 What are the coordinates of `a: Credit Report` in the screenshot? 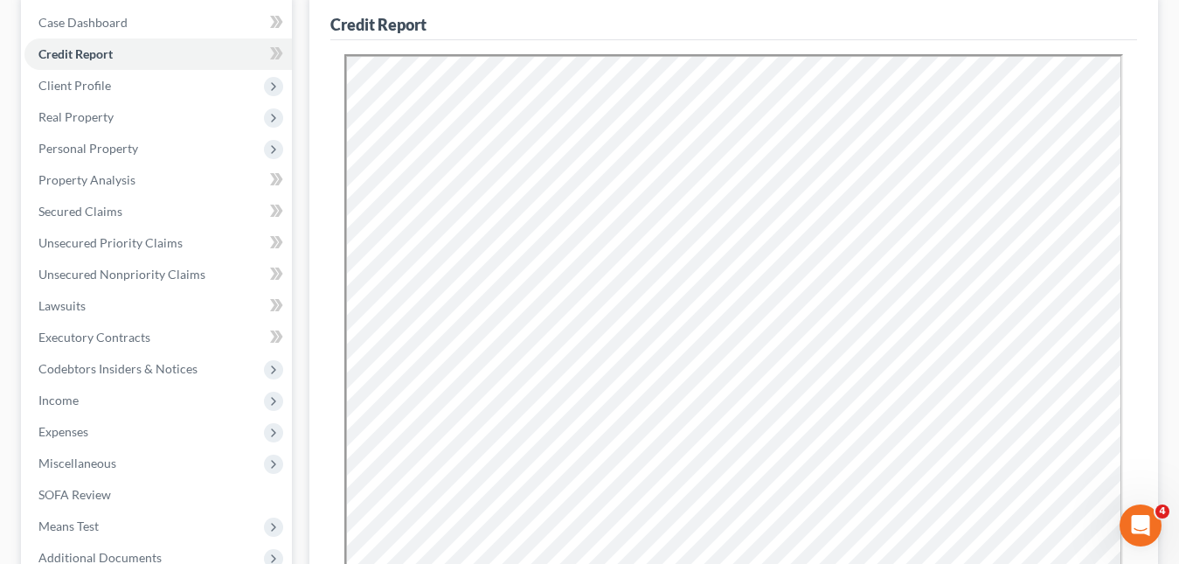 It's located at (158, 54).